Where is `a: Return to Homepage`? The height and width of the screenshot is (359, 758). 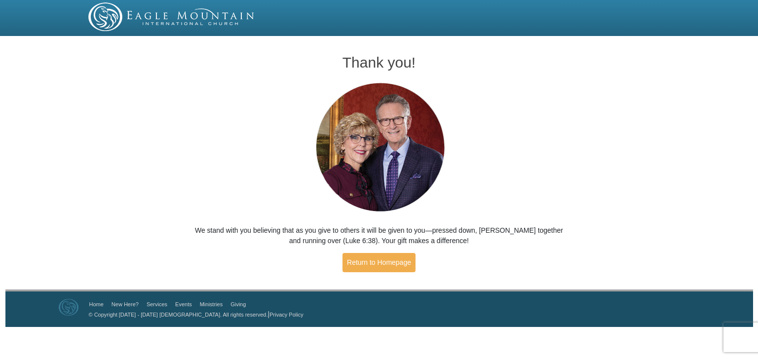 a: Return to Homepage is located at coordinates (379, 263).